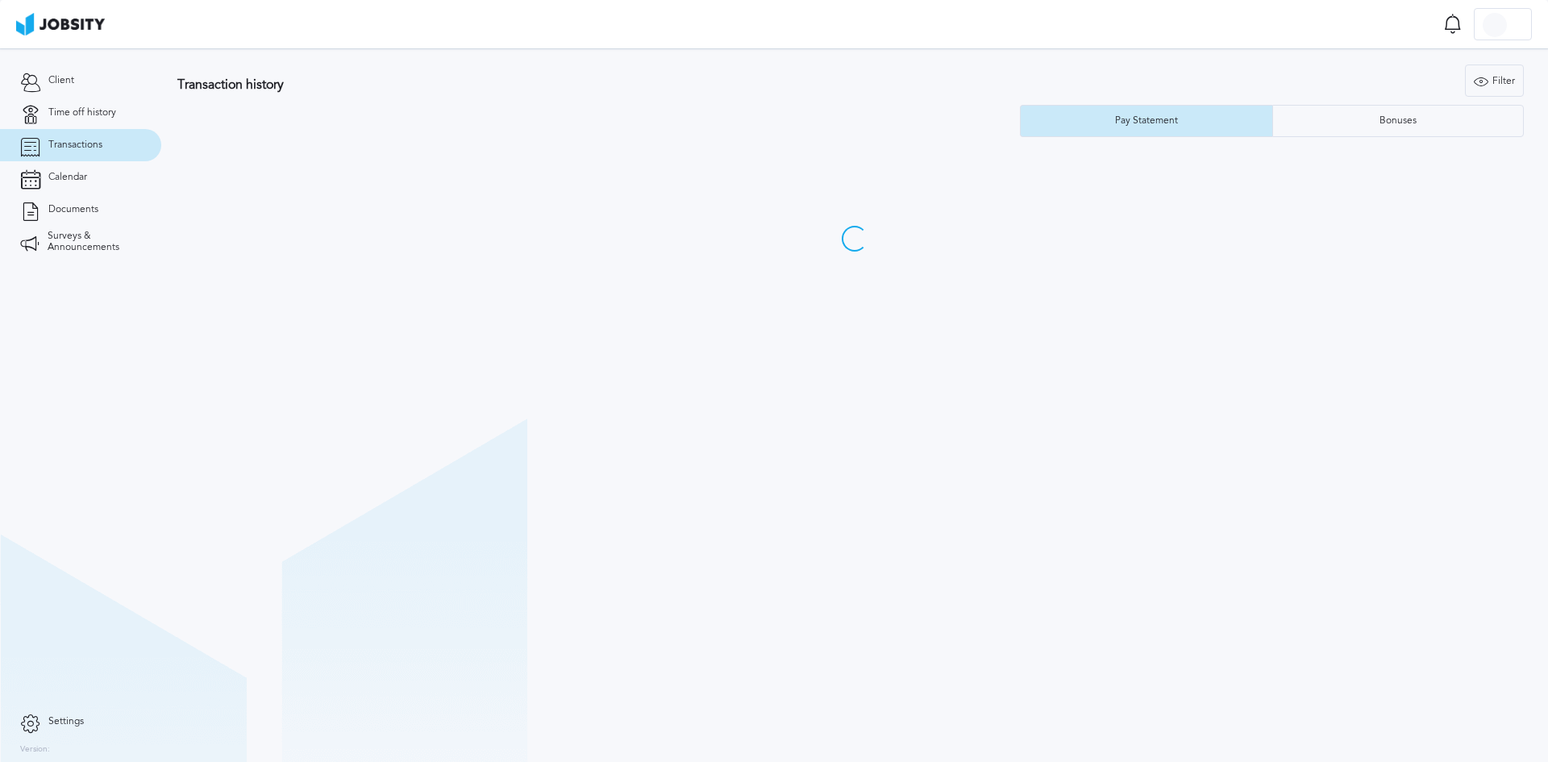 This screenshot has width=1548, height=762. Describe the element at coordinates (1494, 81) in the screenshot. I see `button: Filter` at that location.